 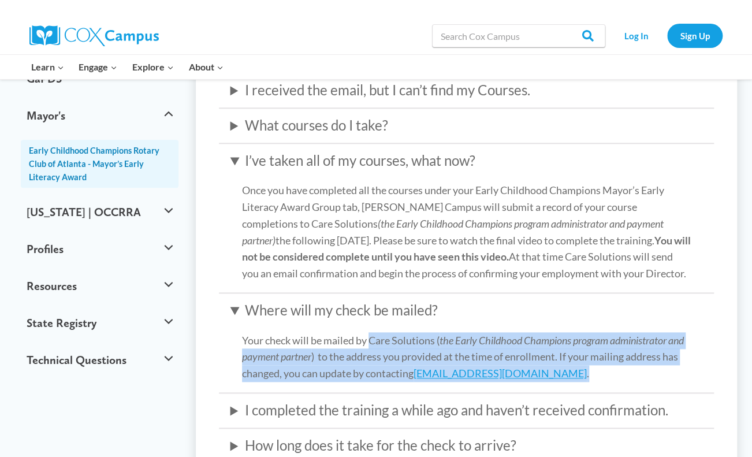 I want to click on button: Child menu of Learn, so click(x=47, y=67).